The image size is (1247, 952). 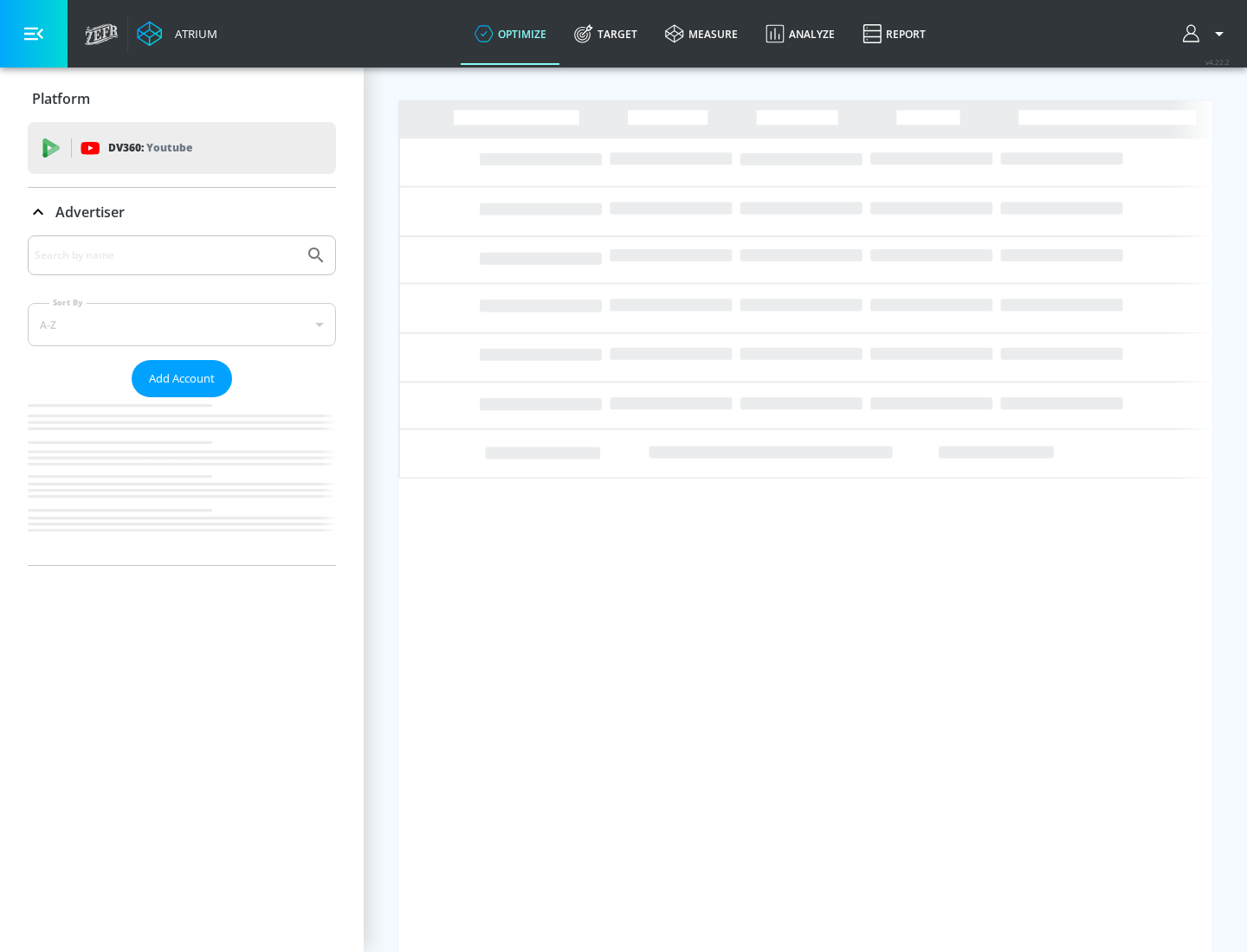 I want to click on a: Analyze, so click(x=800, y=34).